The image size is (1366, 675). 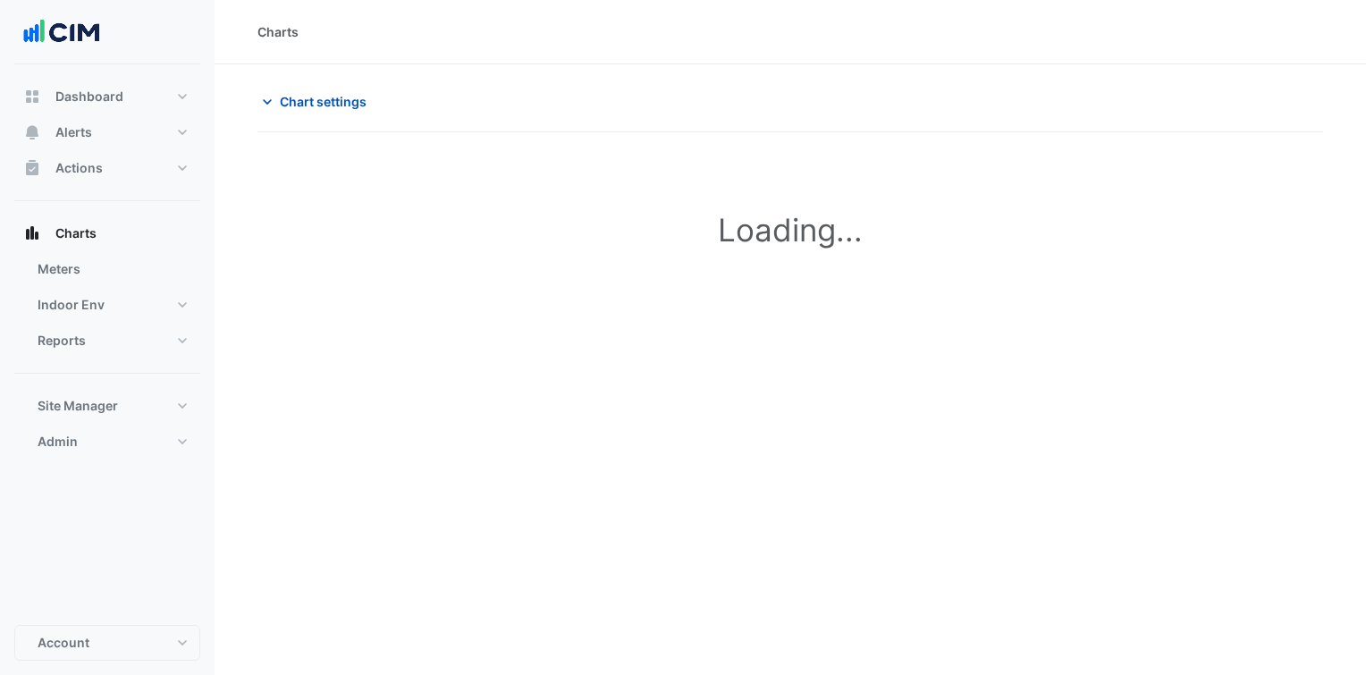 What do you see at coordinates (107, 341) in the screenshot?
I see `button: Reports` at bounding box center [107, 341].